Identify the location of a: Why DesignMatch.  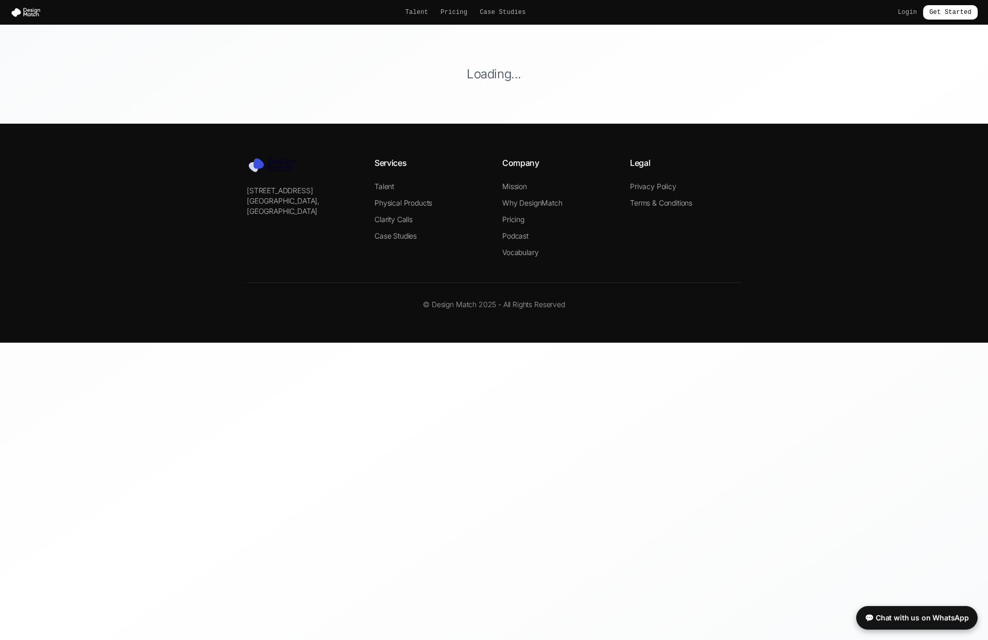
(532, 203).